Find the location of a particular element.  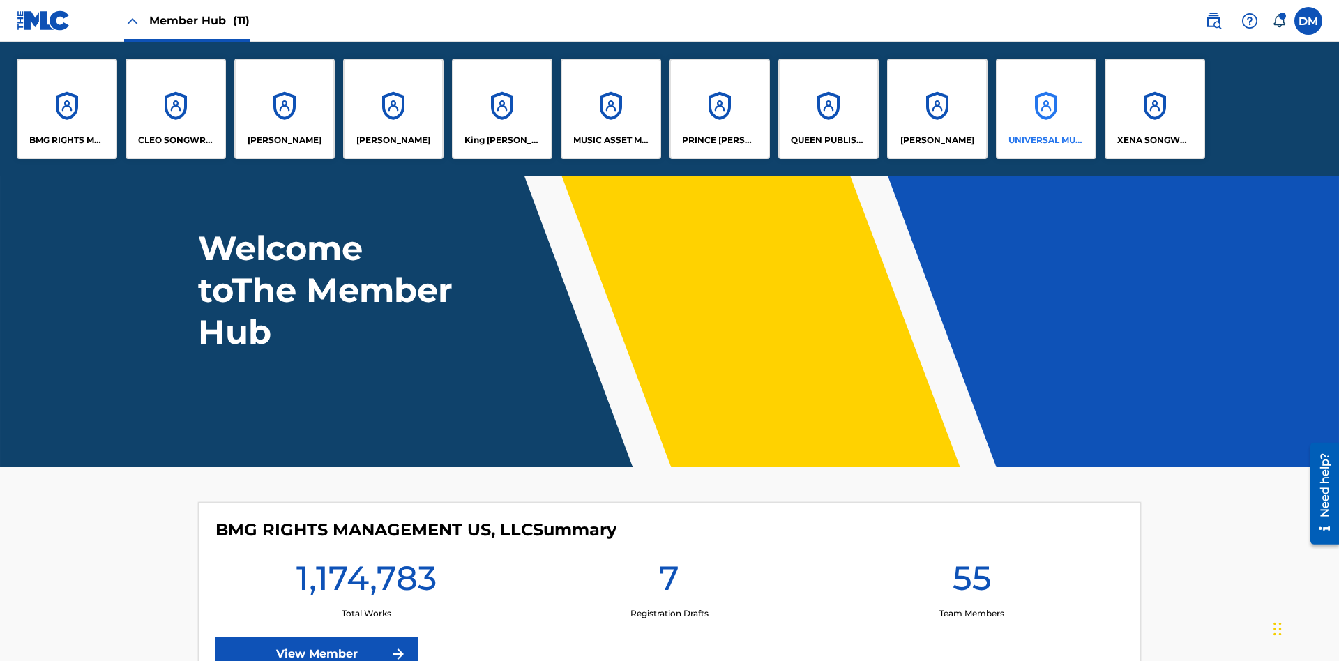

p: UNIVERSAL MUSIC PUB GROUP is located at coordinates (1046, 140).